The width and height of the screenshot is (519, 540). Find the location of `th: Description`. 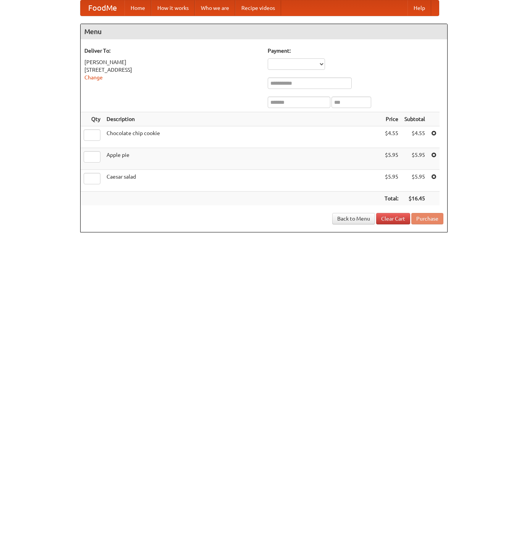

th: Description is located at coordinates (242, 119).